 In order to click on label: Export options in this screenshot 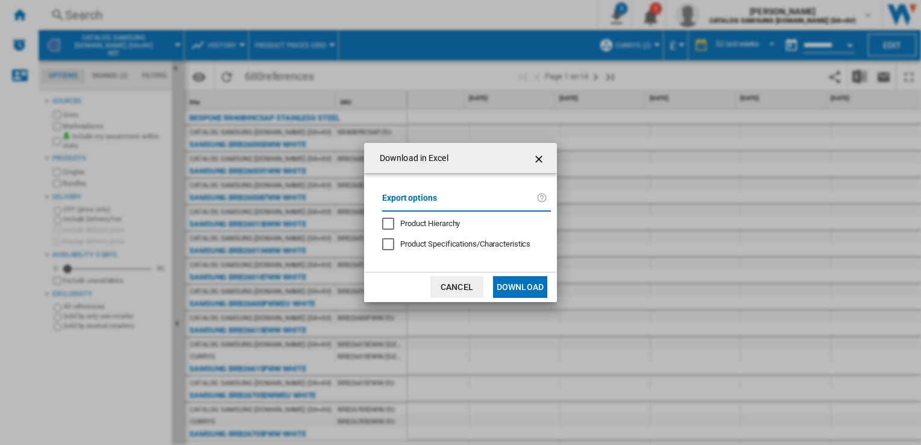, I will do `click(459, 202)`.